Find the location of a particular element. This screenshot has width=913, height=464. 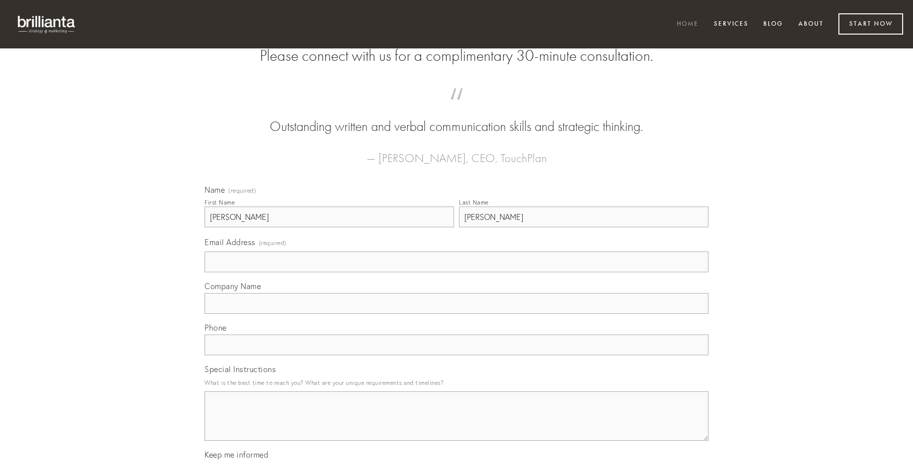

blockquote: Outstanding written and verbal communication skills and strategic thinking. is located at coordinates (456, 117).